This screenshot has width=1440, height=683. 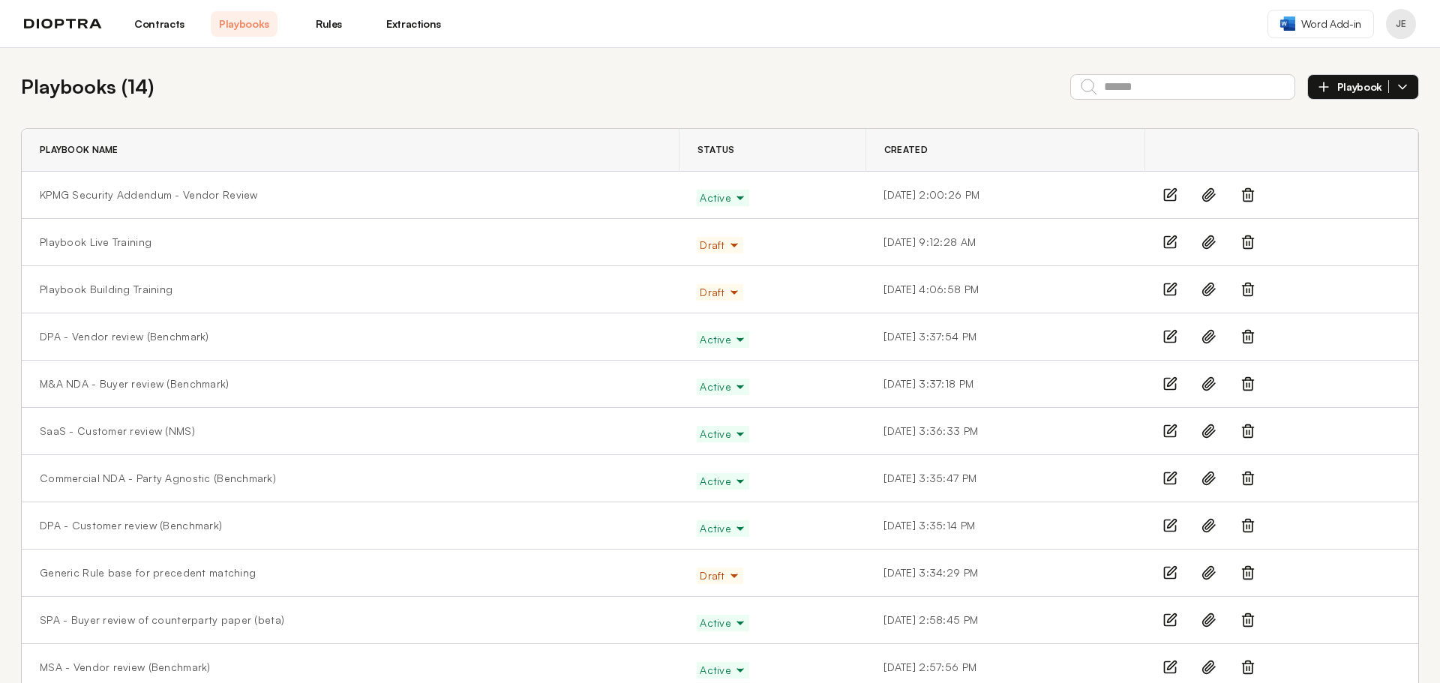 What do you see at coordinates (106, 290) in the screenshot?
I see `a: Playbook Building Training` at bounding box center [106, 290].